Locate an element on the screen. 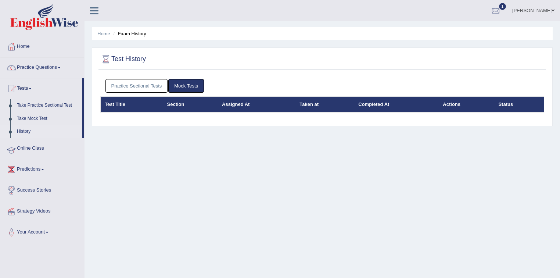 The width and height of the screenshot is (560, 278). th: Test Title is located at coordinates (132, 104).